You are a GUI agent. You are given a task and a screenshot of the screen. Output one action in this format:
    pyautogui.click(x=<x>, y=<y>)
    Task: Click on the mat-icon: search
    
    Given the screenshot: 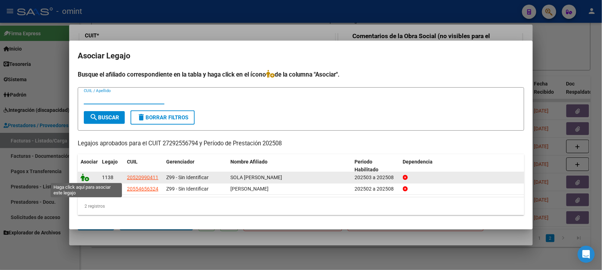 What is the action you would take?
    pyautogui.click(x=94, y=117)
    